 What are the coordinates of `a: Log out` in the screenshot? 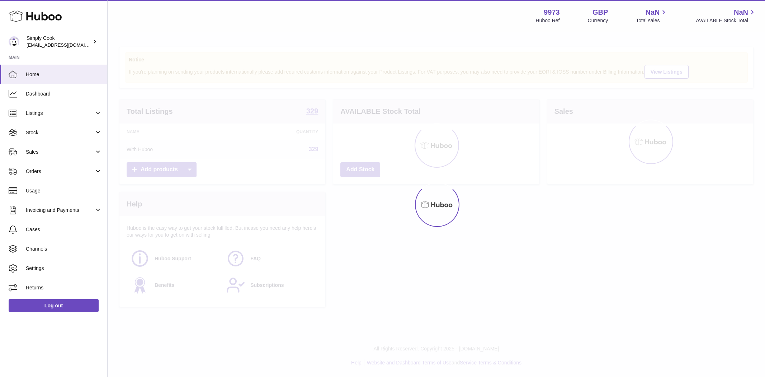 It's located at (53, 305).